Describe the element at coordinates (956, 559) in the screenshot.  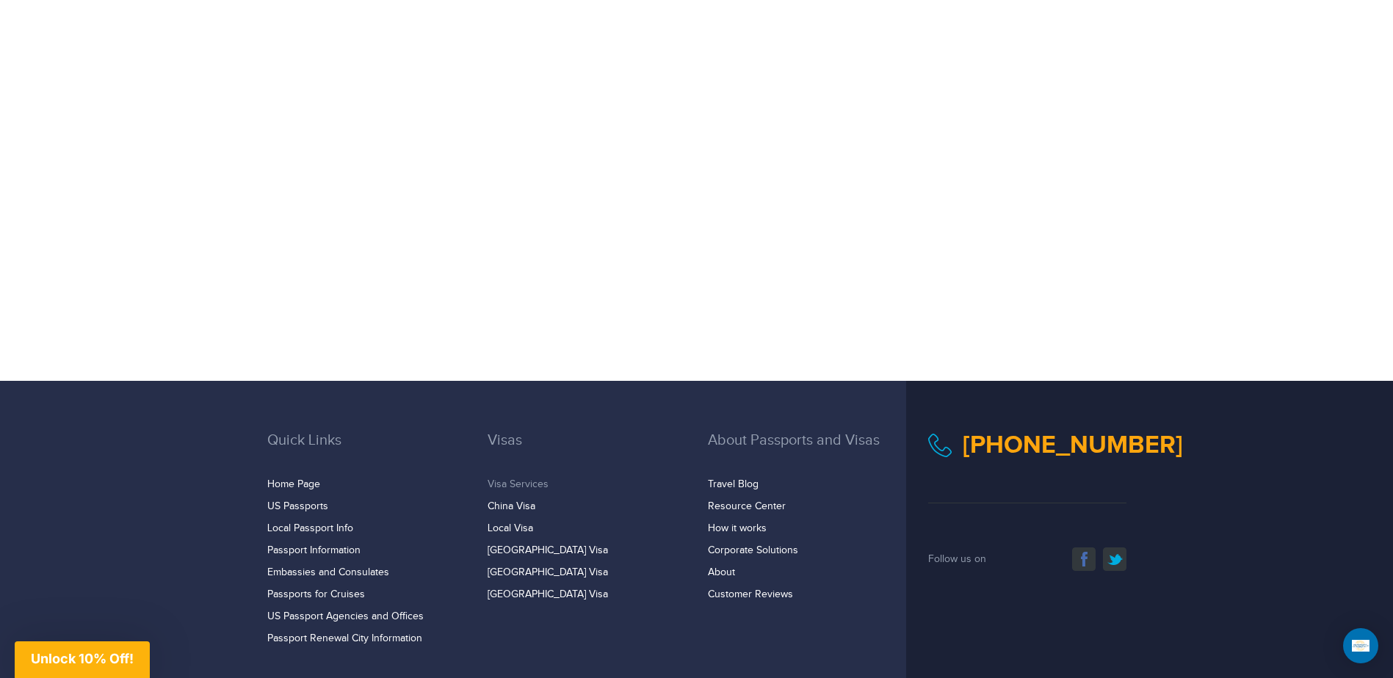
I see `span: Follow us on` at that location.